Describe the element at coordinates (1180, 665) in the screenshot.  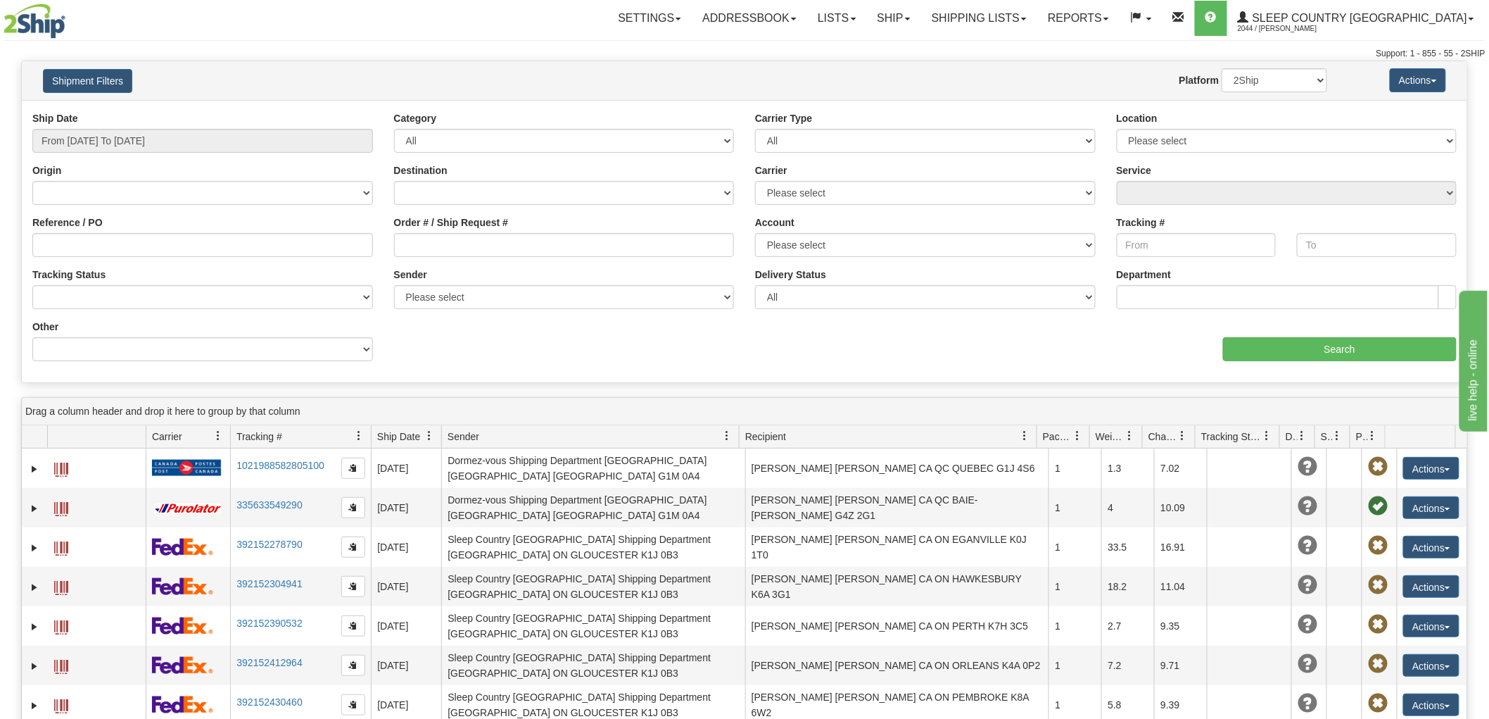
I see `td: 9.71` at that location.